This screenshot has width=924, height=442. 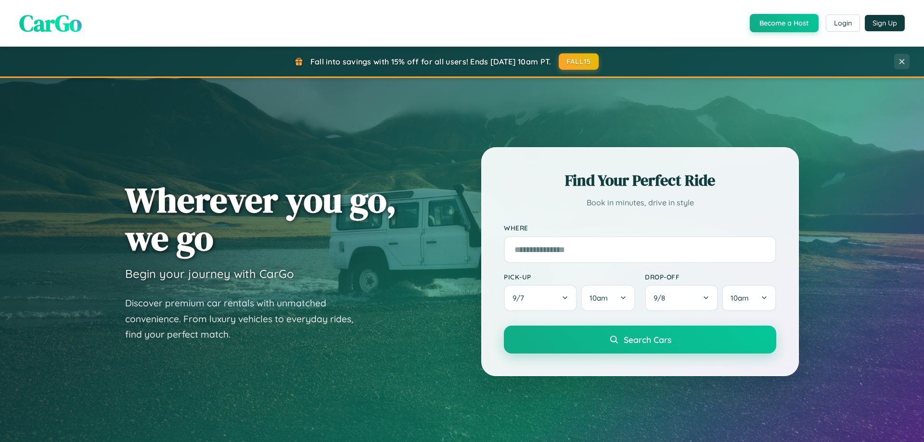 I want to click on button: Login, so click(x=843, y=23).